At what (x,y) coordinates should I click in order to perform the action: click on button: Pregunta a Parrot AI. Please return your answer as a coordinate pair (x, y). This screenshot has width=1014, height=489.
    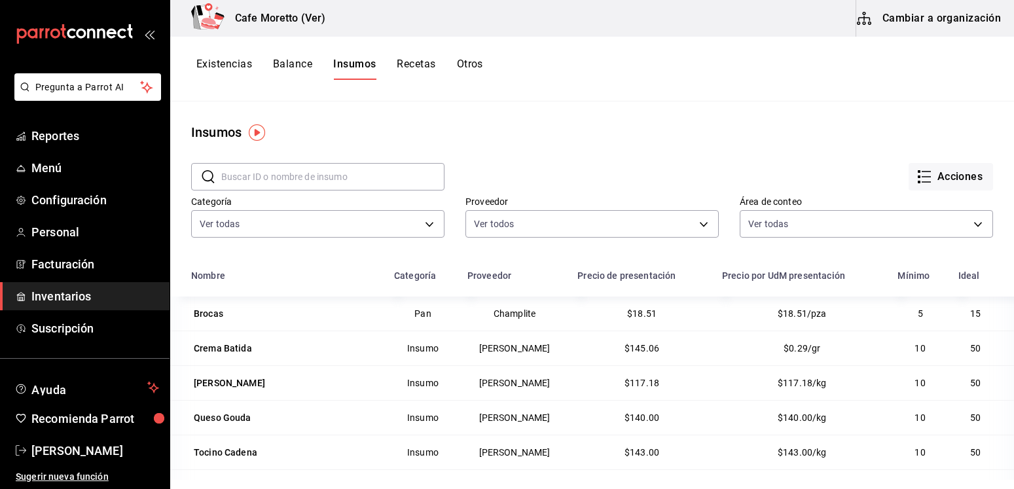
    Looking at the image, I should click on (88, 87).